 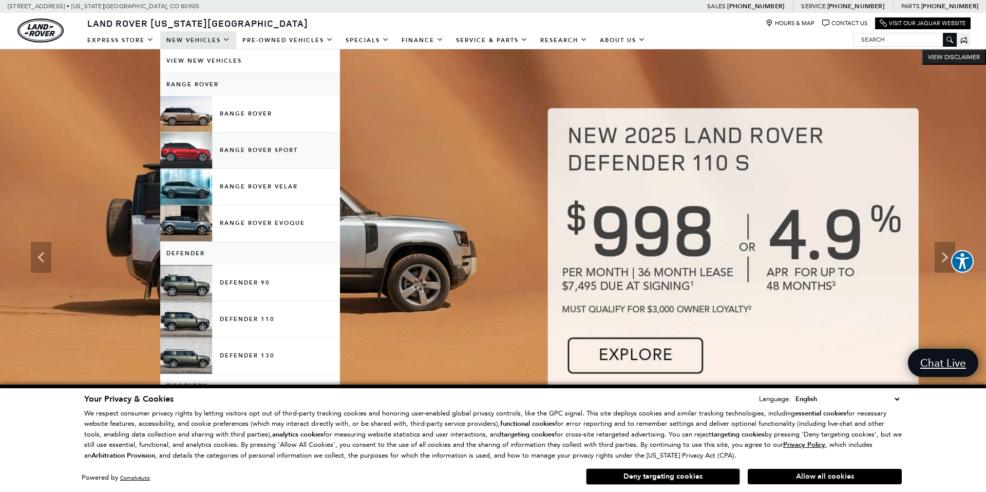 I want to click on a: View New Vehicles, so click(x=250, y=61).